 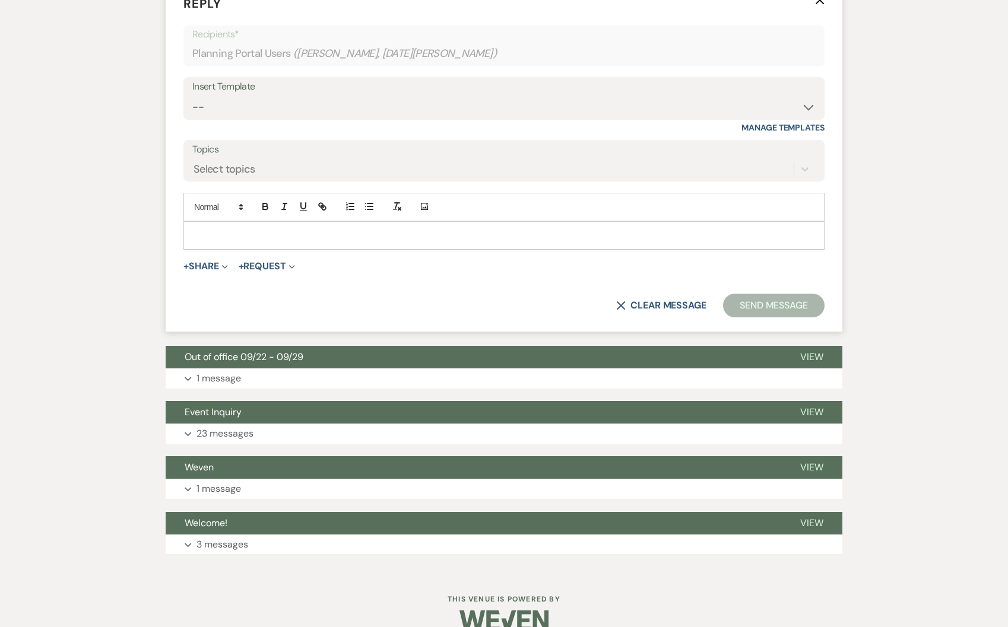 What do you see at coordinates (199, 467) in the screenshot?
I see `span: Weven` at bounding box center [199, 467].